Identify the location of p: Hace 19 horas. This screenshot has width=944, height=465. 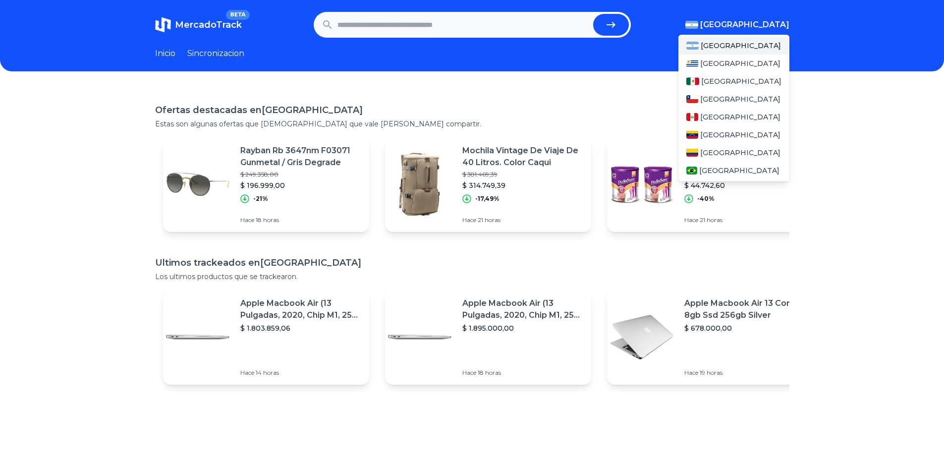
(745, 373).